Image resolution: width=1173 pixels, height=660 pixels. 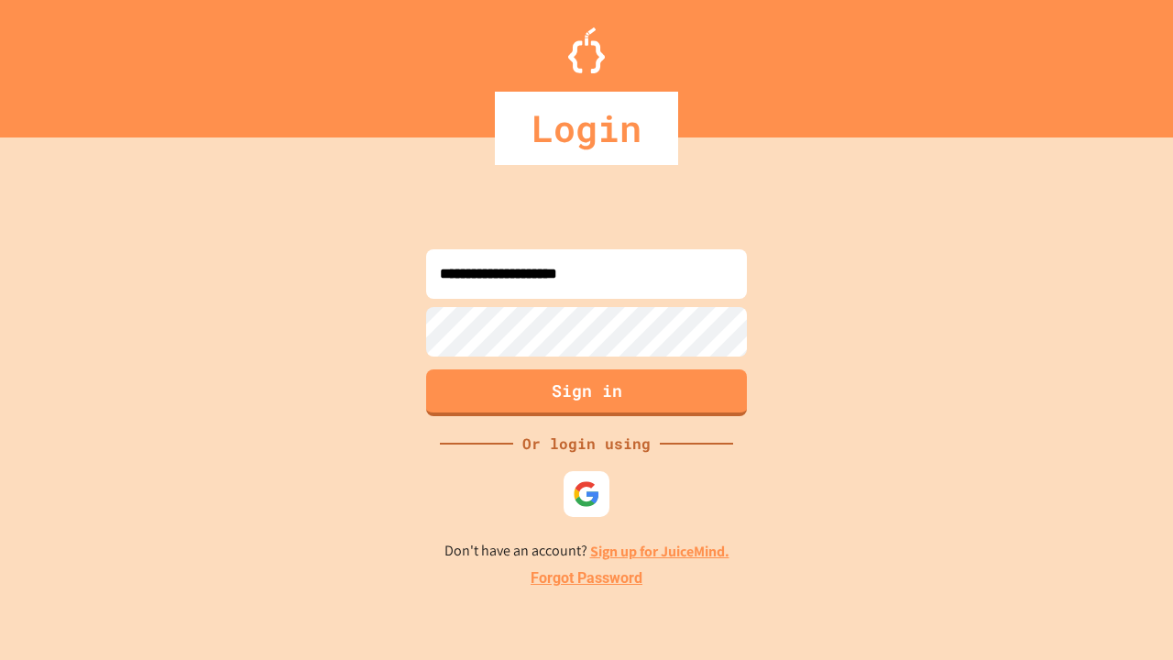 I want to click on a: Forgot Password, so click(x=586, y=578).